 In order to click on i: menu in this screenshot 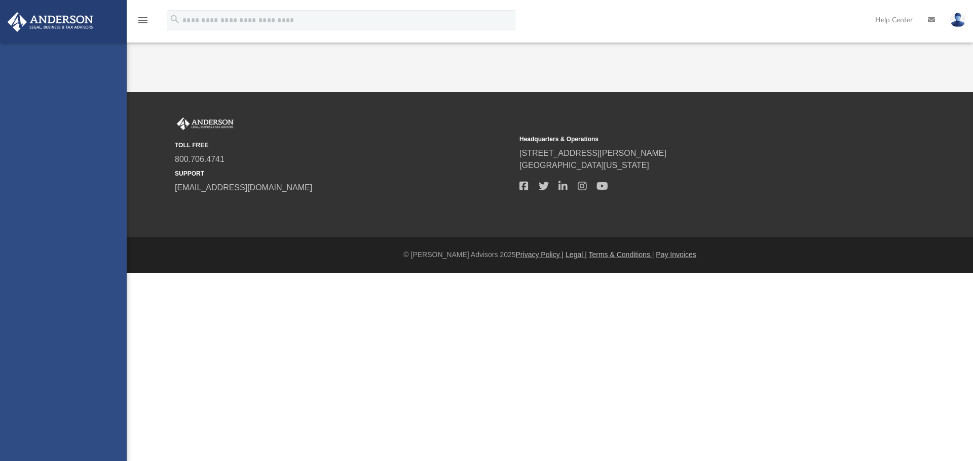, I will do `click(143, 20)`.